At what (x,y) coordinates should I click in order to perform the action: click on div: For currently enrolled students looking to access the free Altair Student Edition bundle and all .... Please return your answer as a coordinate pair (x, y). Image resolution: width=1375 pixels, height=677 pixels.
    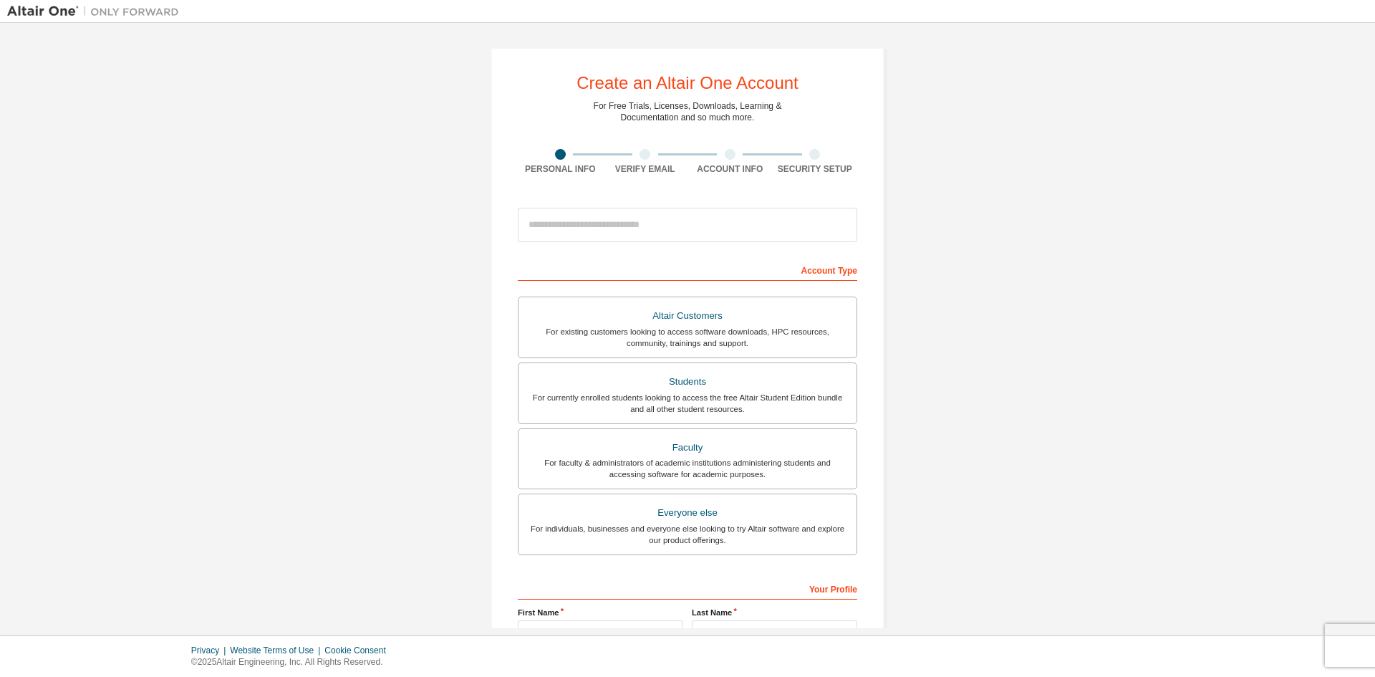
    Looking at the image, I should click on (688, 403).